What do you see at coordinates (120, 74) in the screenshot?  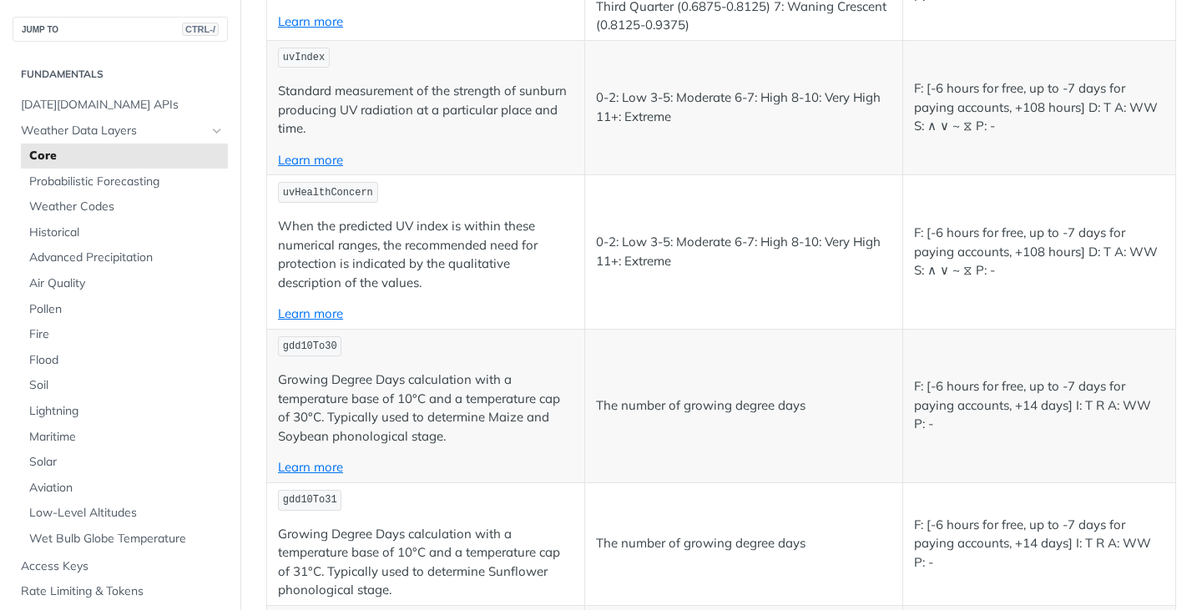 I see `h2: Fundamentals` at bounding box center [120, 74].